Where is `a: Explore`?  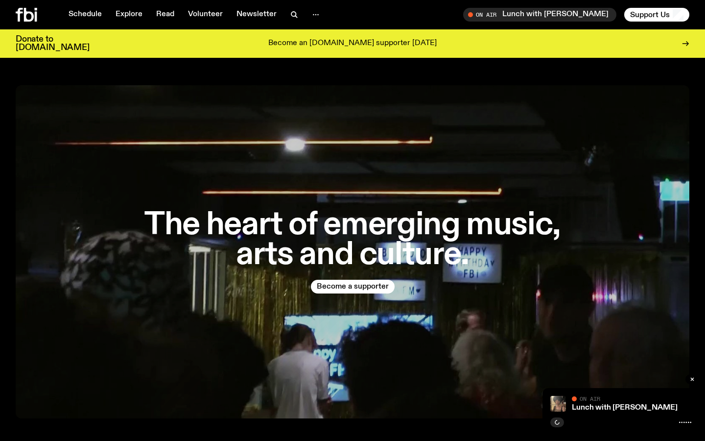
a: Explore is located at coordinates (129, 15).